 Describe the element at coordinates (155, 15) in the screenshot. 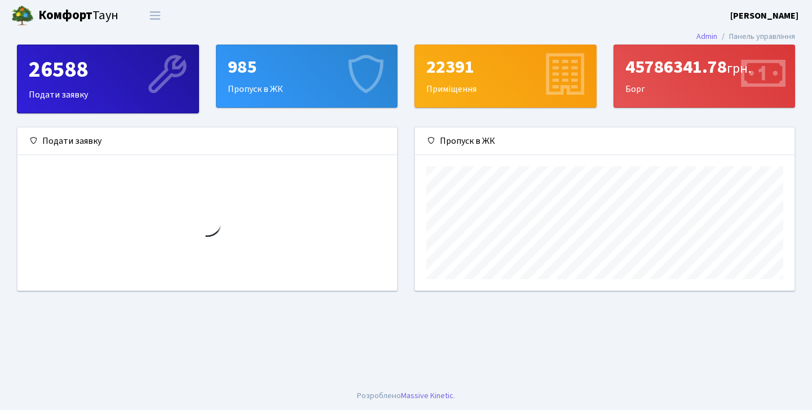

I see `button: Переключити навігацію` at that location.